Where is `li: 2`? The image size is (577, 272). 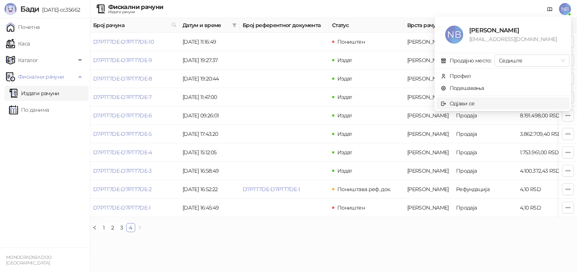 li: 2 is located at coordinates (113, 227).